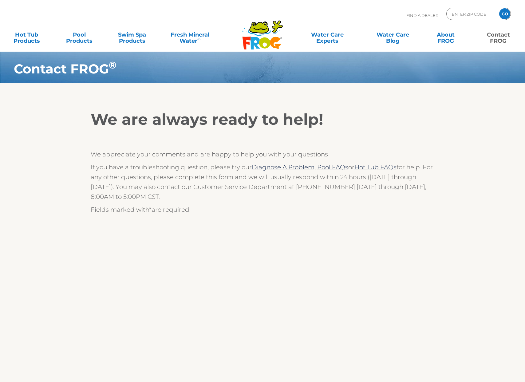  I want to click on input: GO, so click(505, 14).